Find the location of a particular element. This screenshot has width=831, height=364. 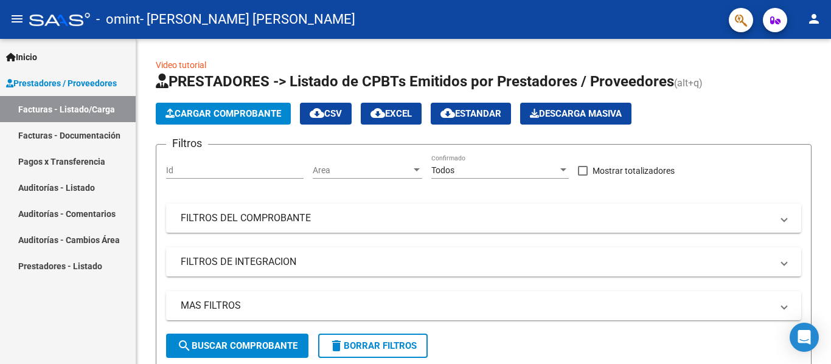

mat-panel-title: FILTROS DEL COMPROBANTE is located at coordinates (476, 218).